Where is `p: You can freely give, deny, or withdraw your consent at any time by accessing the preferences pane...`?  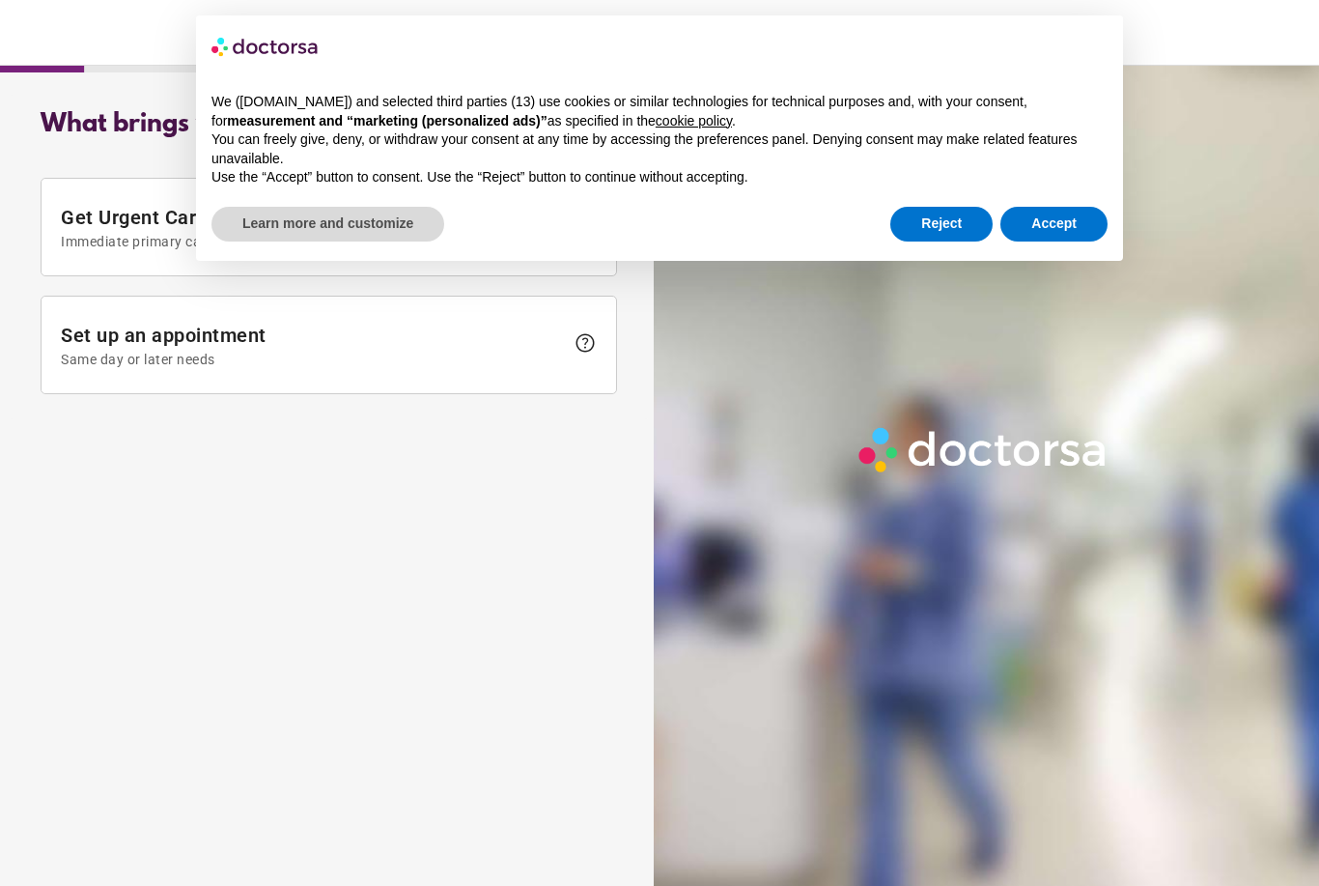
p: You can freely give, deny, or withdraw your consent at any time by accessing the preferences pane... is located at coordinates (660, 149).